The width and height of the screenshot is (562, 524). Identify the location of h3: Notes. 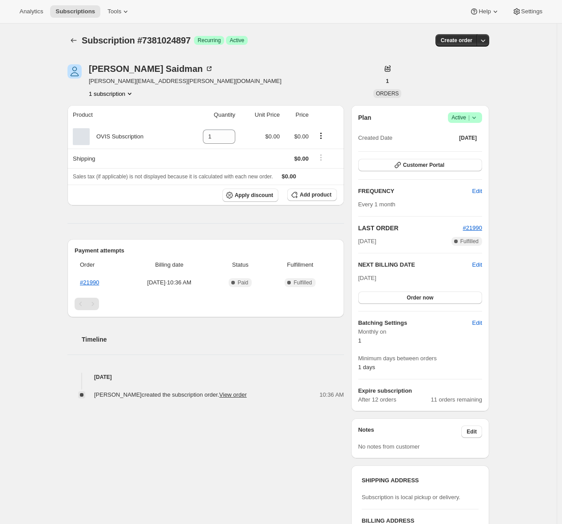
(410, 432).